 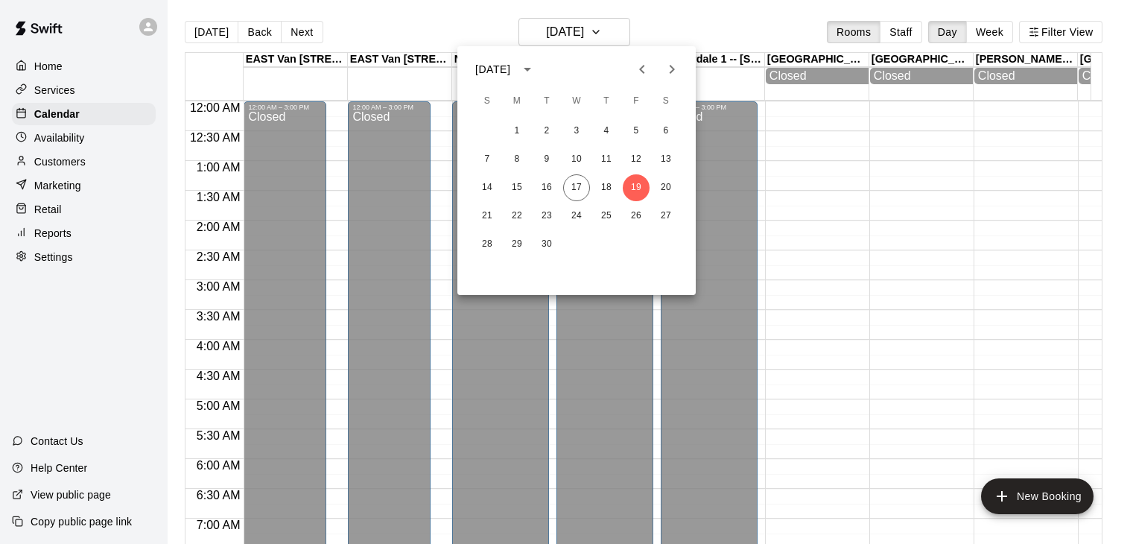 What do you see at coordinates (577, 159) in the screenshot?
I see `button: 10` at bounding box center [577, 159].